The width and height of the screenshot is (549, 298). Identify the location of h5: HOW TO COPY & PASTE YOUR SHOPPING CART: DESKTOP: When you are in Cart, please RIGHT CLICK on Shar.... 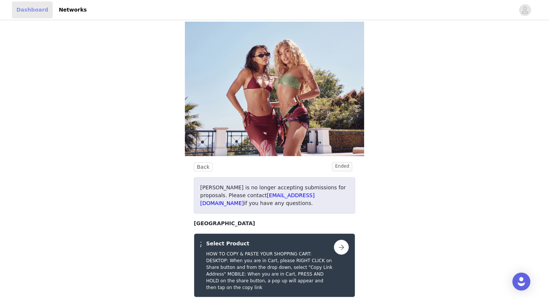
(270, 271).